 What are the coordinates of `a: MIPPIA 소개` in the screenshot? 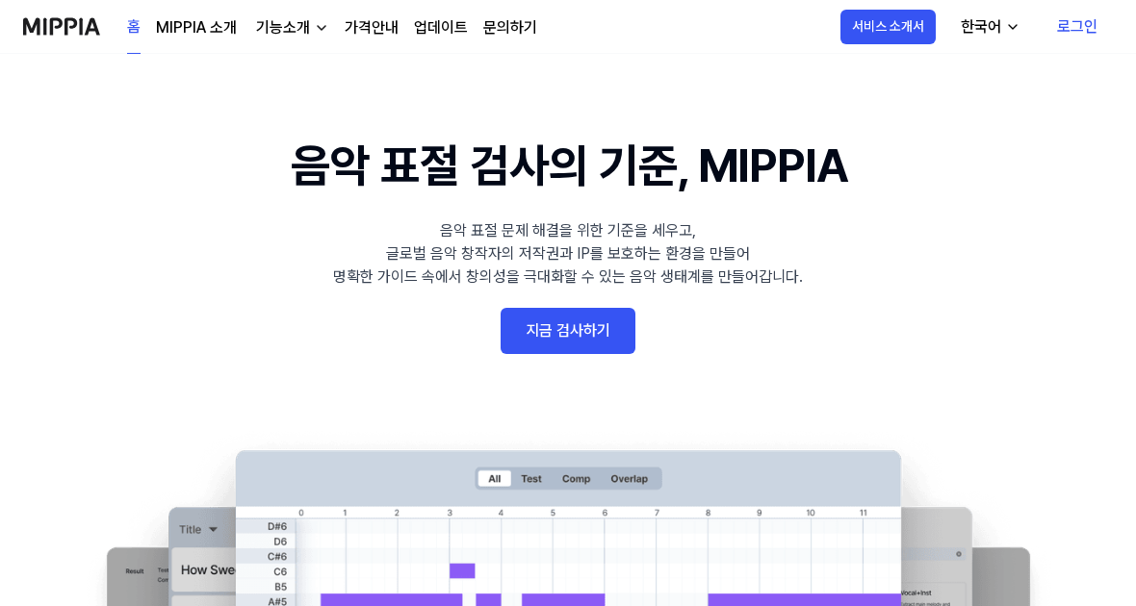 It's located at (196, 28).